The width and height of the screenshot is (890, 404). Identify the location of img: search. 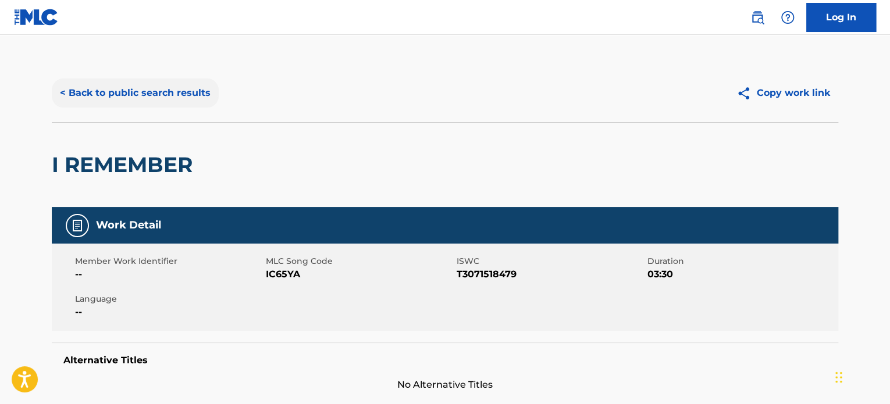
(757, 17).